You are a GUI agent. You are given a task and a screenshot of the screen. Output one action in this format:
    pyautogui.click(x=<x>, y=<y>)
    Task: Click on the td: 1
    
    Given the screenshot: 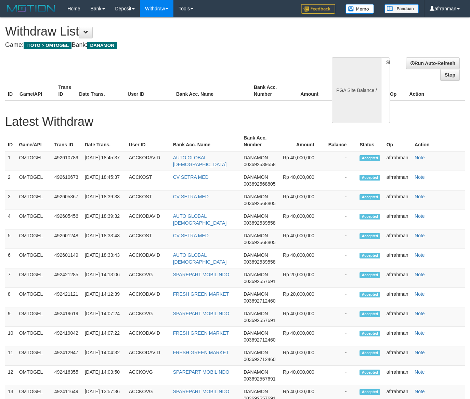 What is the action you would take?
    pyautogui.click(x=11, y=161)
    